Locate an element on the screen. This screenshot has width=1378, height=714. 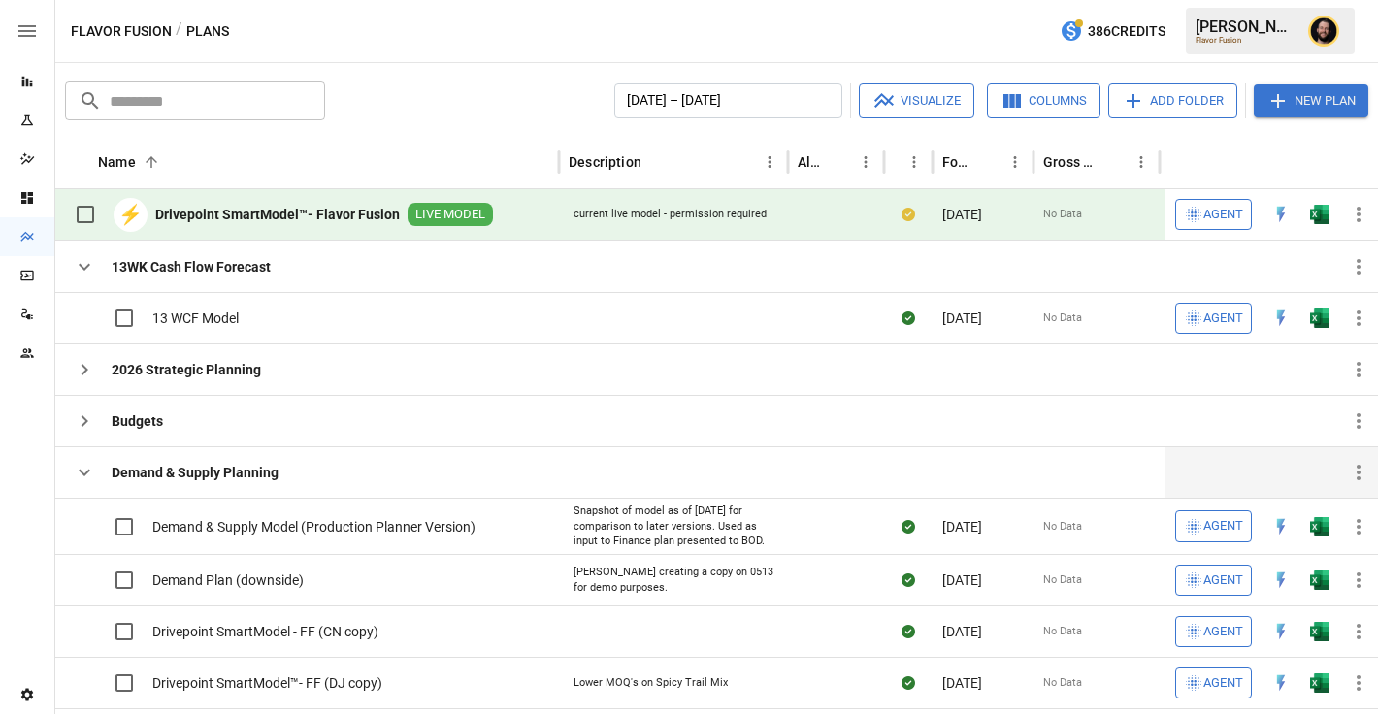
button: Columns is located at coordinates (1044, 101).